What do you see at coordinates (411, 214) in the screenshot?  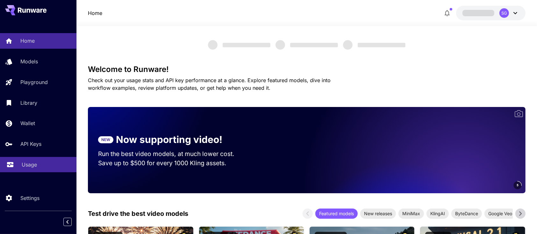 I see `div: MiniMax` at bounding box center [411, 214].